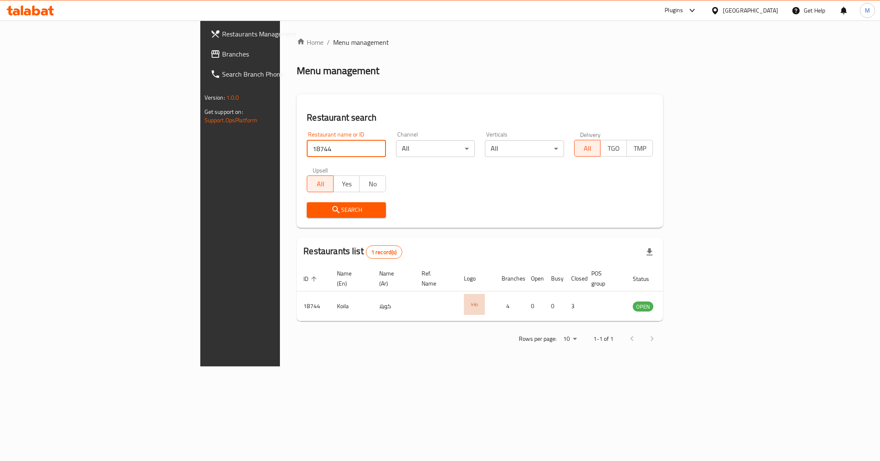 The image size is (880, 461). I want to click on span: Name (Ar), so click(392, 279).